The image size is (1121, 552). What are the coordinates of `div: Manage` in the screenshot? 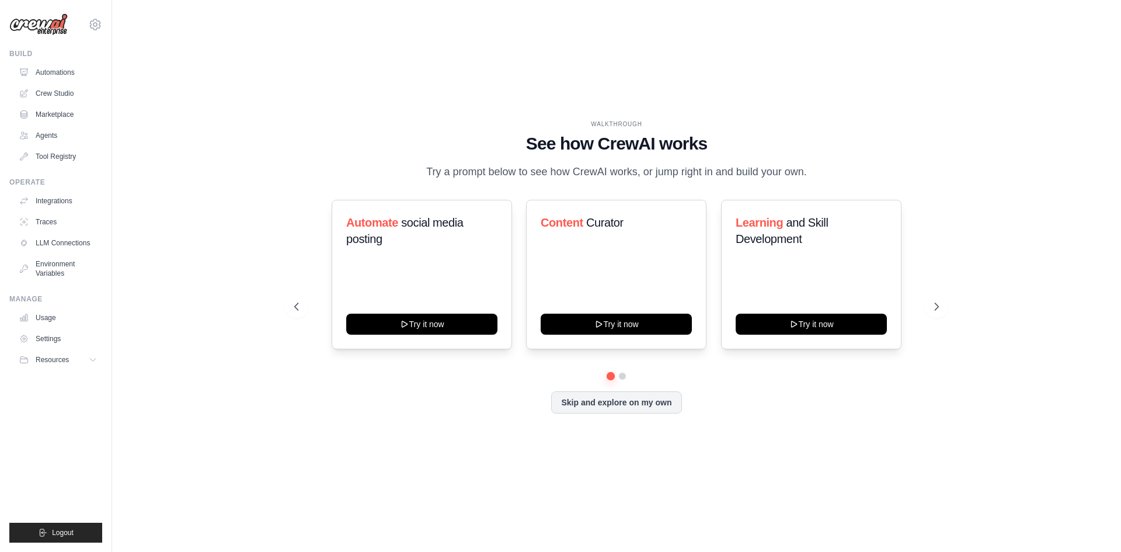 It's located at (55, 299).